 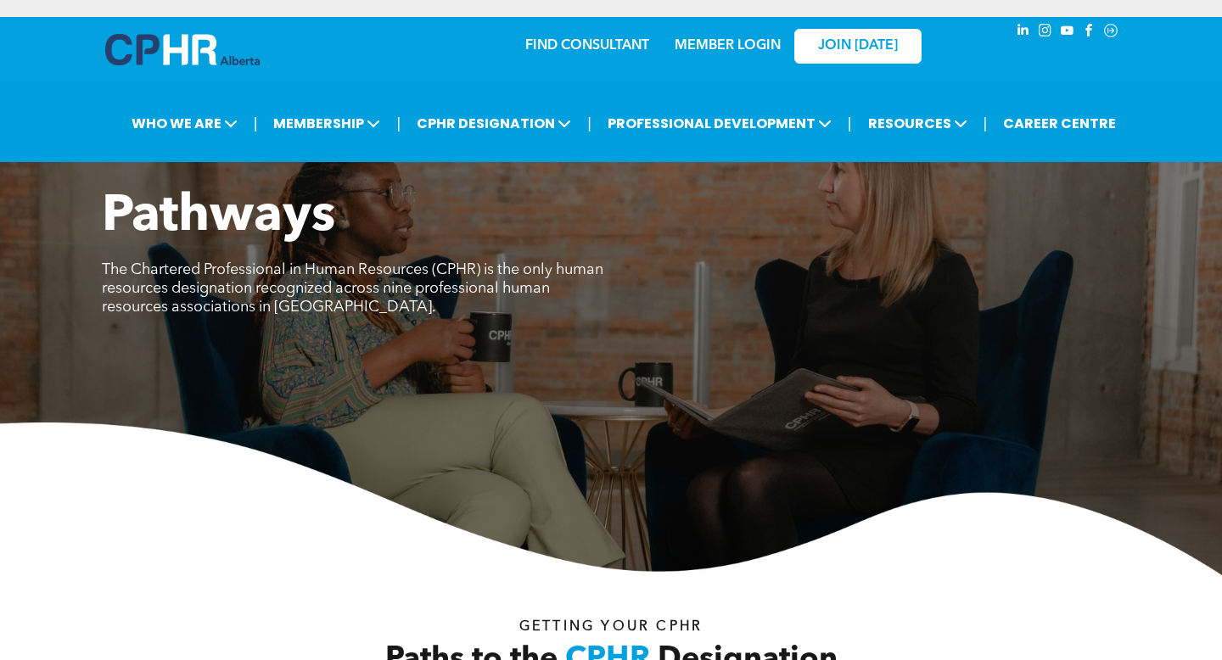 I want to click on a: youtube, so click(x=1067, y=32).